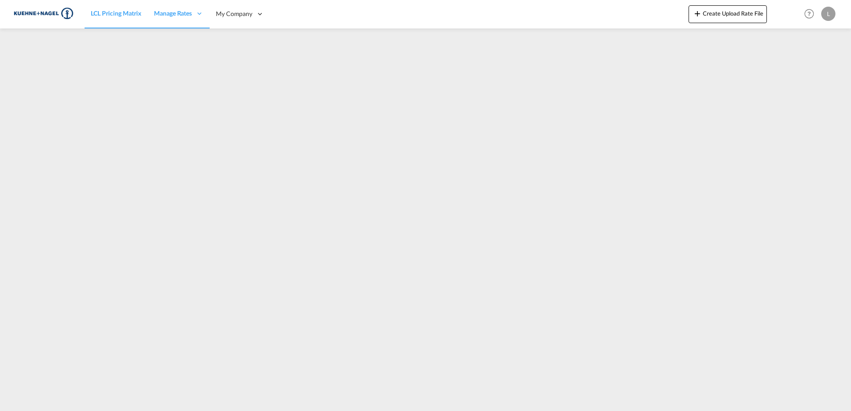 This screenshot has height=411, width=851. I want to click on button: icon-plus 400-fgCreate Upload Rate File, so click(727, 14).